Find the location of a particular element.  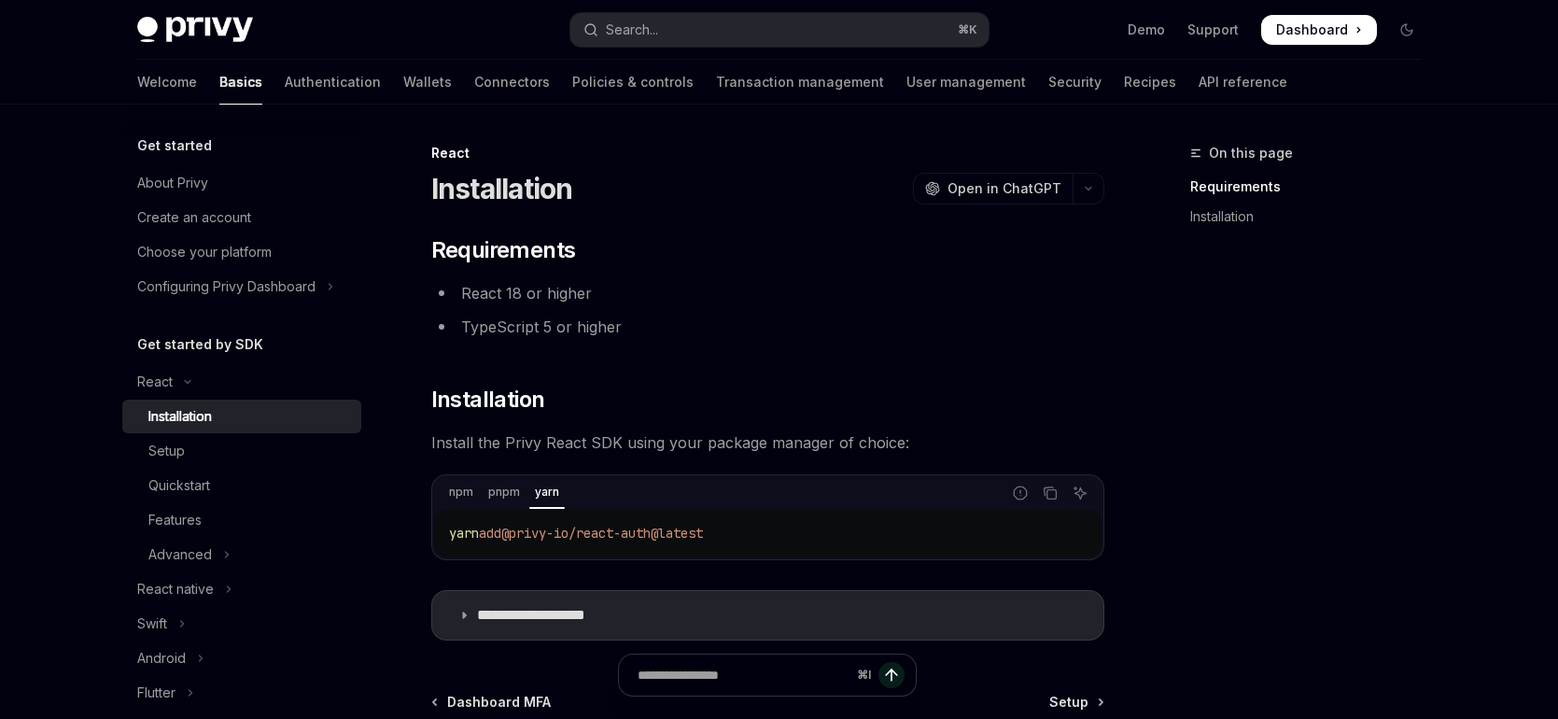

span: yarn is located at coordinates (464, 533).